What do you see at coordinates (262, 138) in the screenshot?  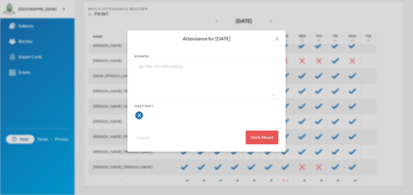 I see `button: Mark Absent` at bounding box center [262, 138].